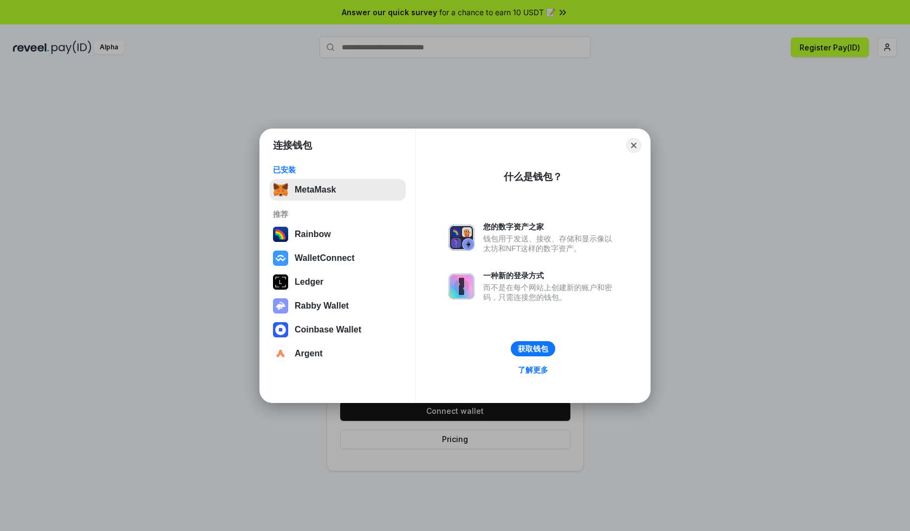 The height and width of the screenshot is (531, 910). Describe the element at coordinates (322, 306) in the screenshot. I see `div: Rabby Wallet` at that location.